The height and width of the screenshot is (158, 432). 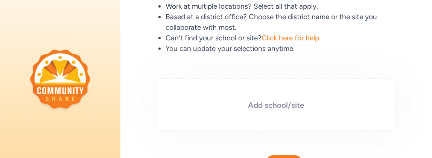 What do you see at coordinates (280, 6) in the screenshot?
I see `li: Work at multiple locations? Select all that apply.` at bounding box center [280, 6].